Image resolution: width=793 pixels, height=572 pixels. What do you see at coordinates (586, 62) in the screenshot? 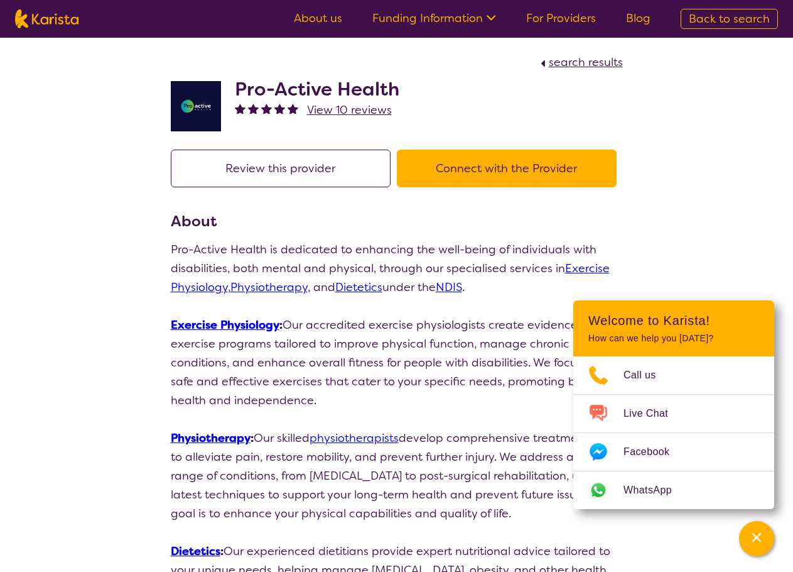
I see `span: search results` at bounding box center [586, 62].